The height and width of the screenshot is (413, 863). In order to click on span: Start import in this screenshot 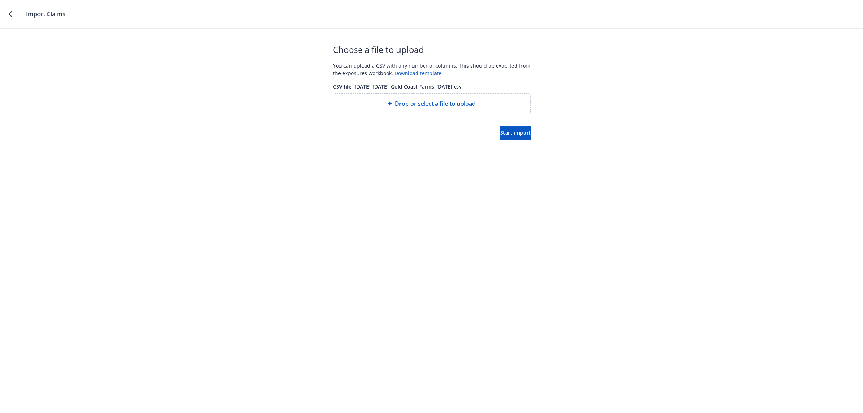, I will do `click(515, 132)`.